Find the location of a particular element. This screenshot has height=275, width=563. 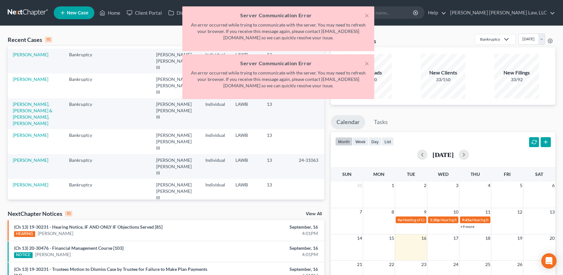

span: 1:30p is located at coordinates (435, 220).